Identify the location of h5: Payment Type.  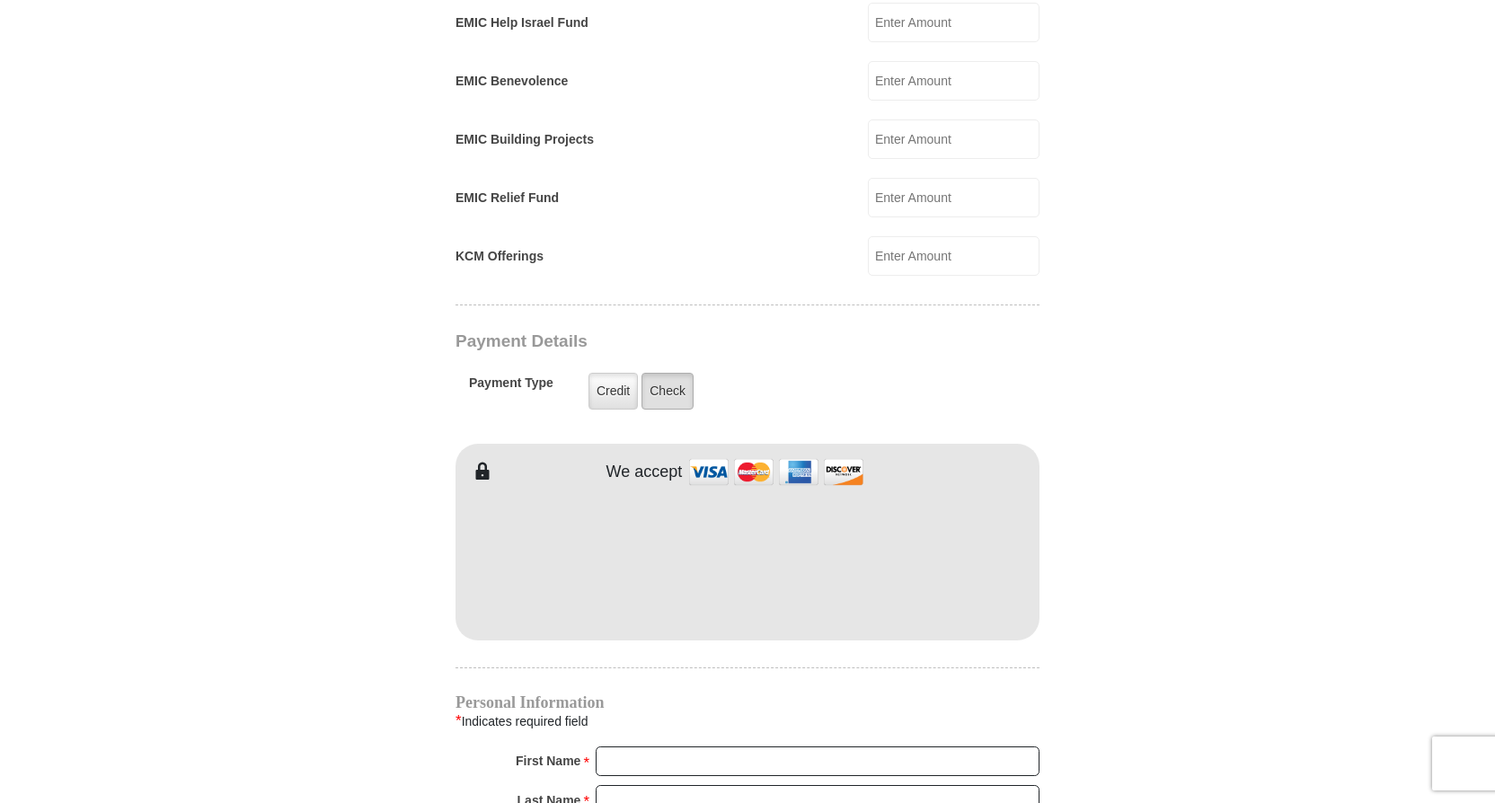
(511, 387).